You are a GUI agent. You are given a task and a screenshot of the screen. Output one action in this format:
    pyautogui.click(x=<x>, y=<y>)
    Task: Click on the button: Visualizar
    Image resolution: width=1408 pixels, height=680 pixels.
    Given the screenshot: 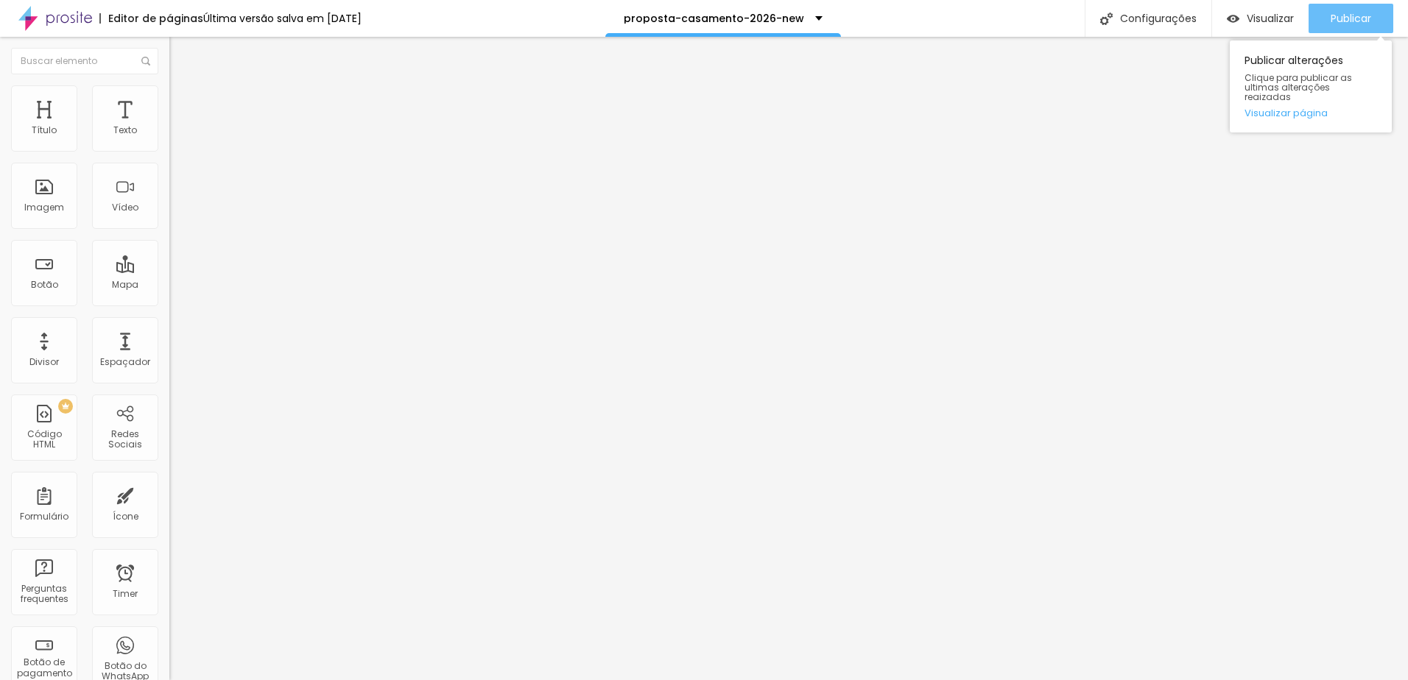 What is the action you would take?
    pyautogui.click(x=1260, y=18)
    